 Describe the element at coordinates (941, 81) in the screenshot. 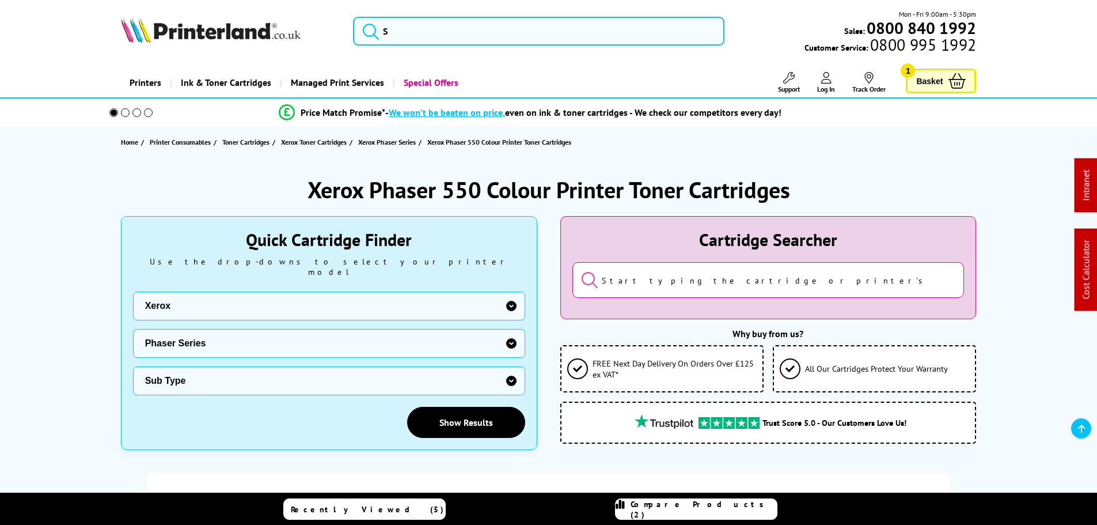

I see `a: Basket 1` at that location.